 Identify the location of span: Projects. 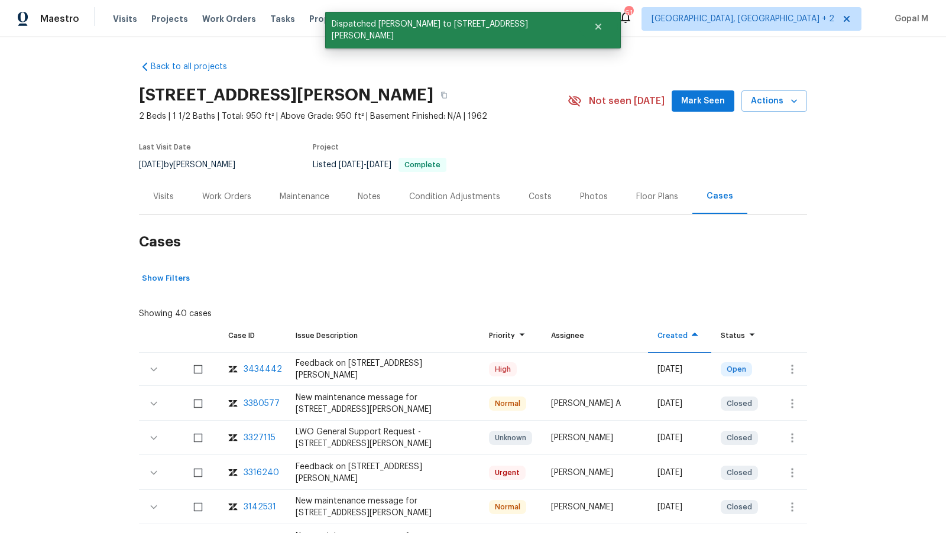
(170, 19).